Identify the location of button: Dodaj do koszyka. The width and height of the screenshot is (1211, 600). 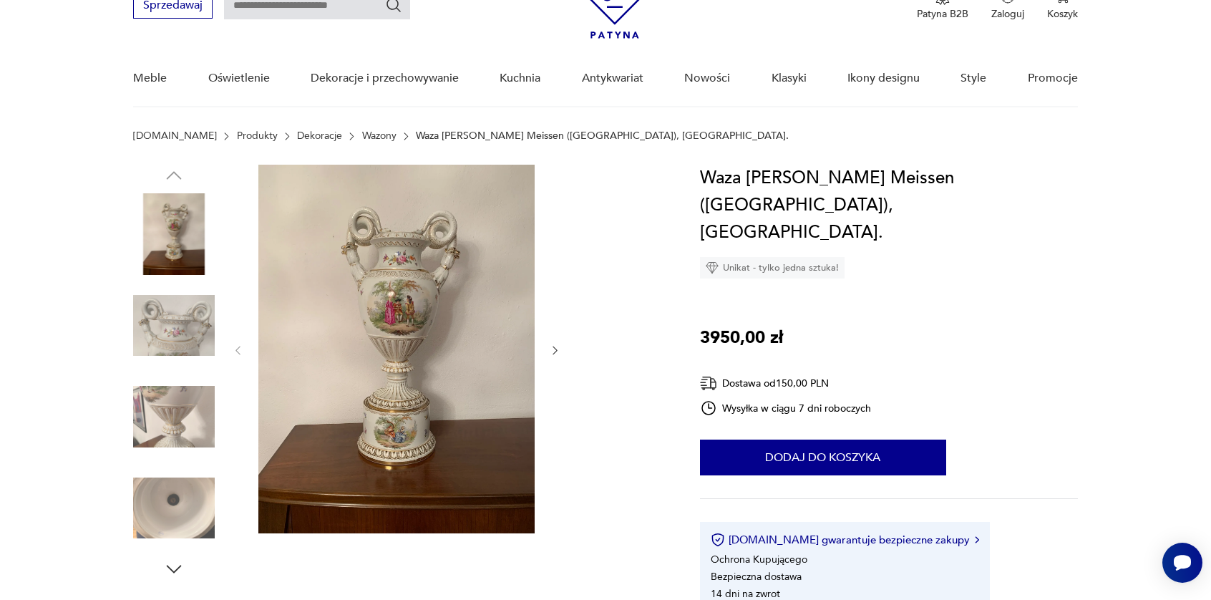
(823, 457).